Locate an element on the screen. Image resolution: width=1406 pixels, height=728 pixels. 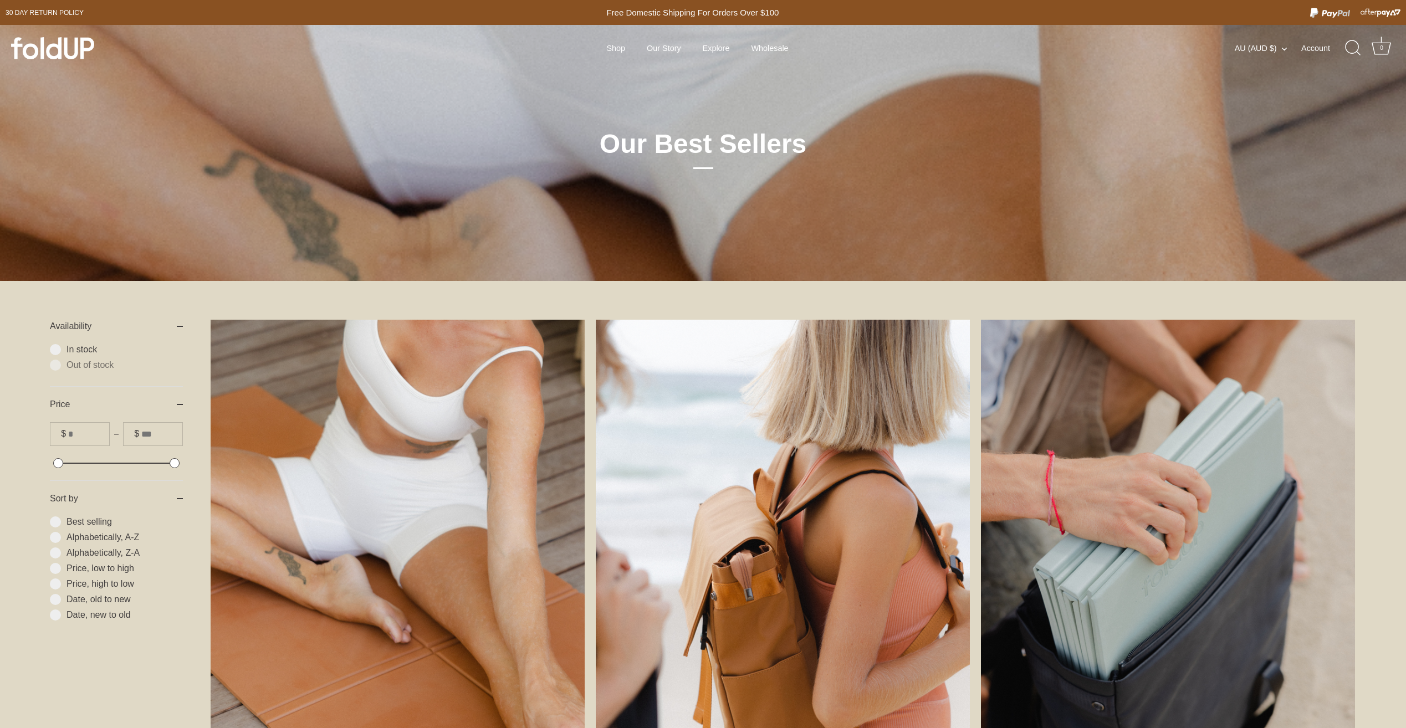
div: 0 is located at coordinates (1382, 48).